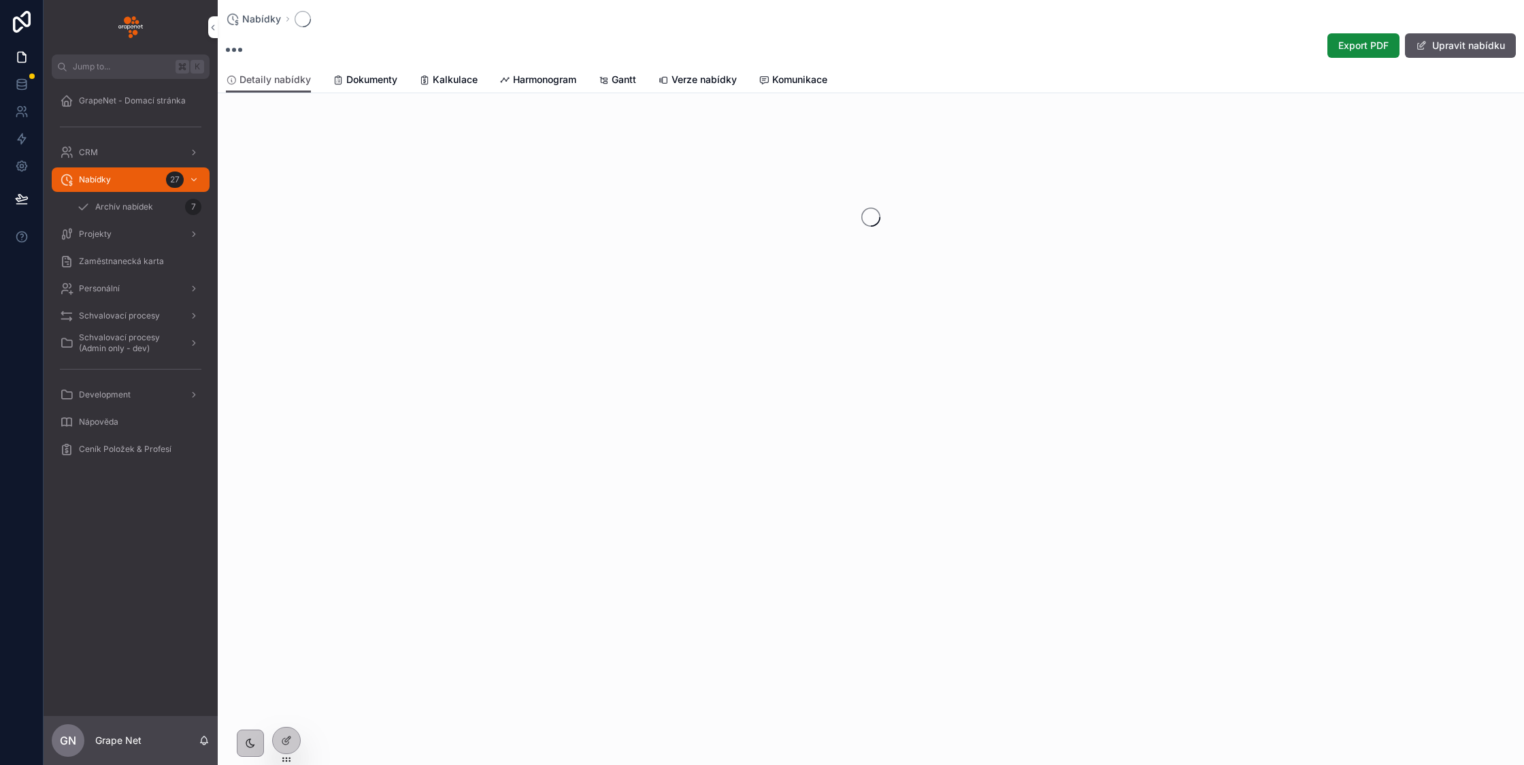 This screenshot has height=765, width=1524. What do you see at coordinates (197, 67) in the screenshot?
I see `span: K` at bounding box center [197, 67].